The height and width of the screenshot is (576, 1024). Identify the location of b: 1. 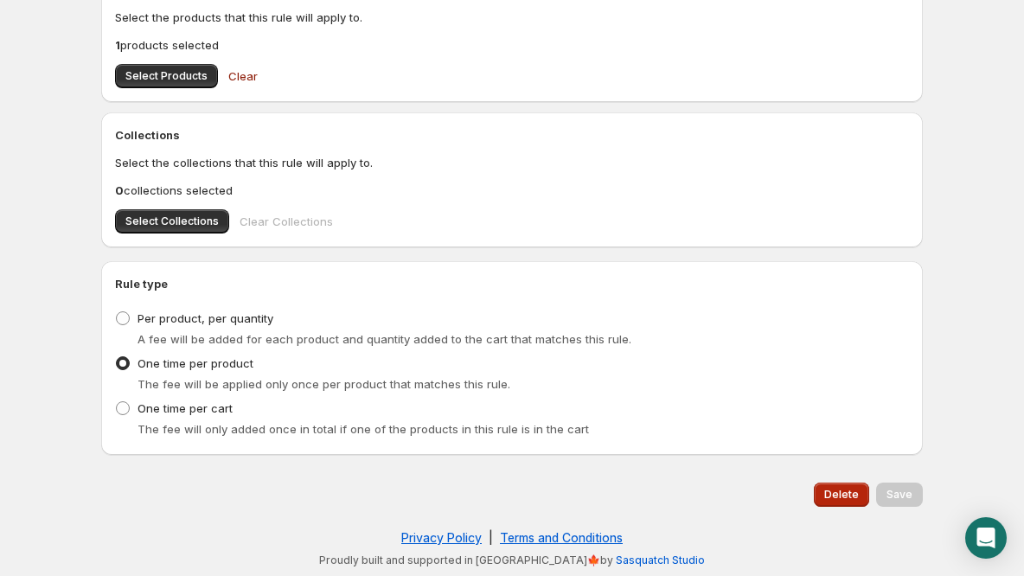
(118, 45).